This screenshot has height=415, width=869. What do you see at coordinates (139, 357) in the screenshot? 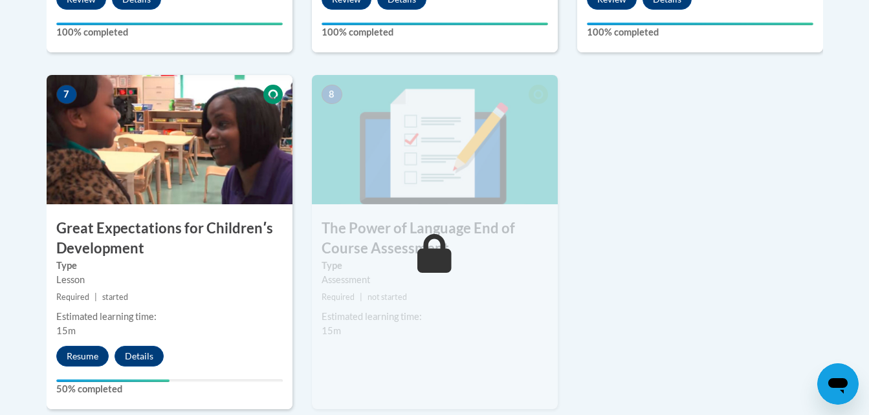
I see `button: Details` at bounding box center [139, 357].